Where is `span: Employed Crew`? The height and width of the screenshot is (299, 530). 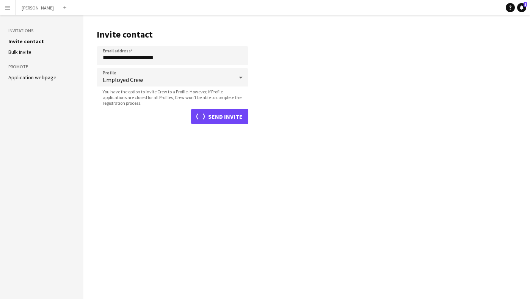 span: Employed Crew is located at coordinates (168, 80).